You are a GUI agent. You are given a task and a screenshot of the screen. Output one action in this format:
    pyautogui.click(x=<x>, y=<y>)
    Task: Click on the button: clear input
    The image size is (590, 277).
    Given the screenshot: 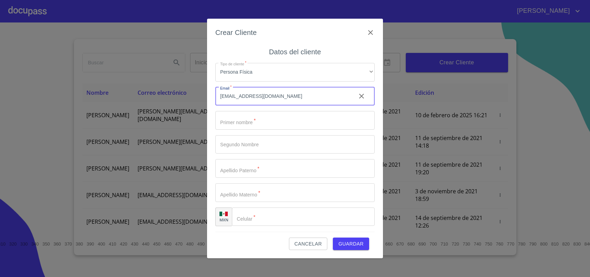 What is the action you would take?
    pyautogui.click(x=361, y=96)
    